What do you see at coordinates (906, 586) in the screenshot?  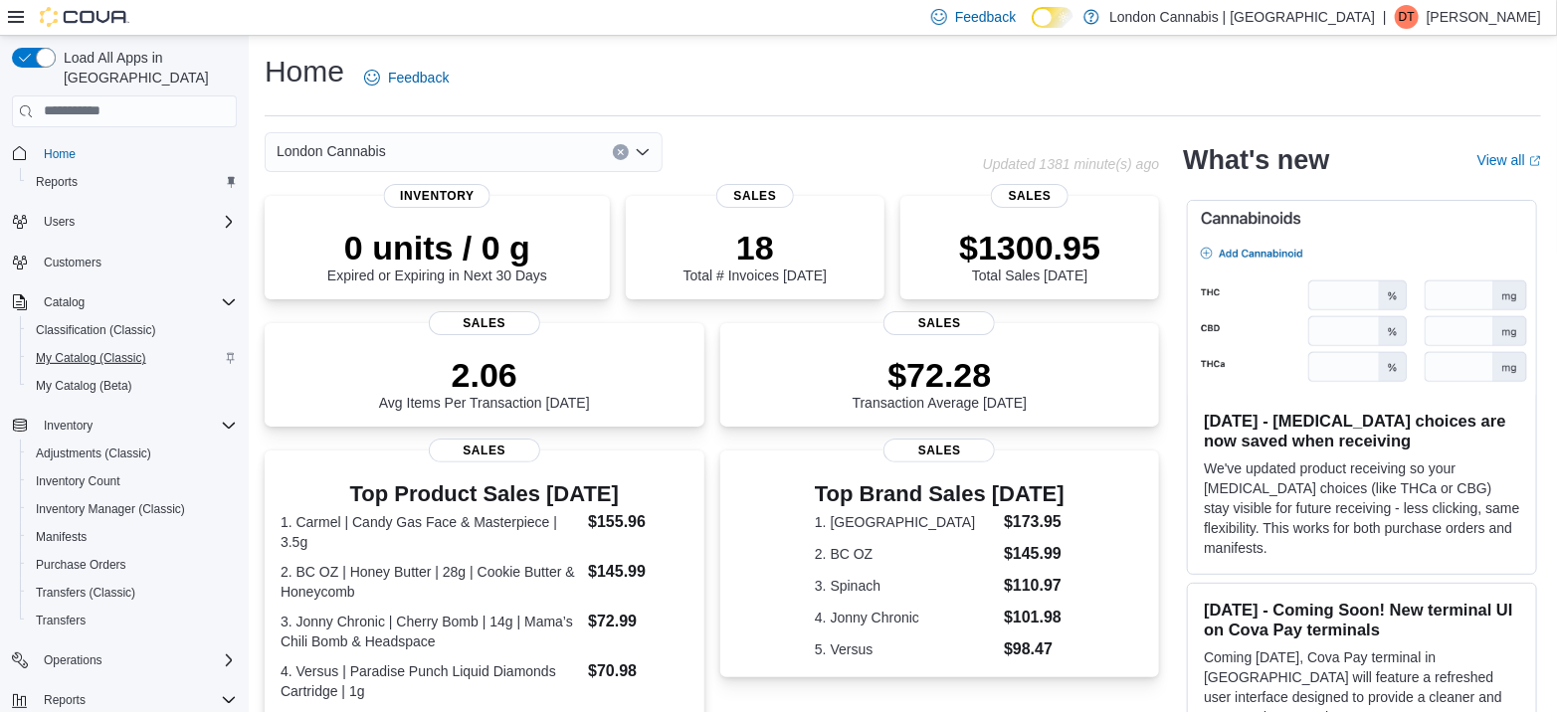 I see `dt: 3. Spinach` at bounding box center [906, 586].